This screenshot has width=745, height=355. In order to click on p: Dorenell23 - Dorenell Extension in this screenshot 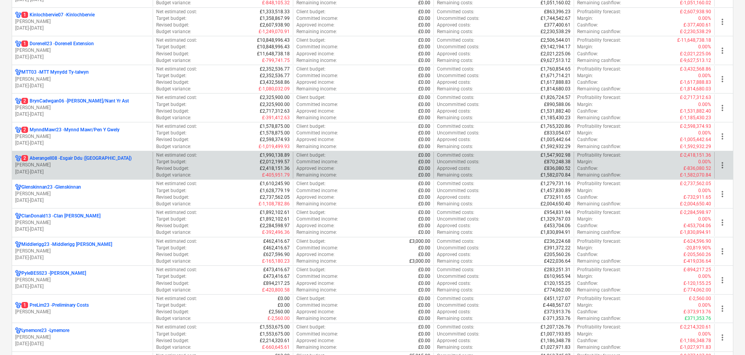, I will do `click(58, 44)`.